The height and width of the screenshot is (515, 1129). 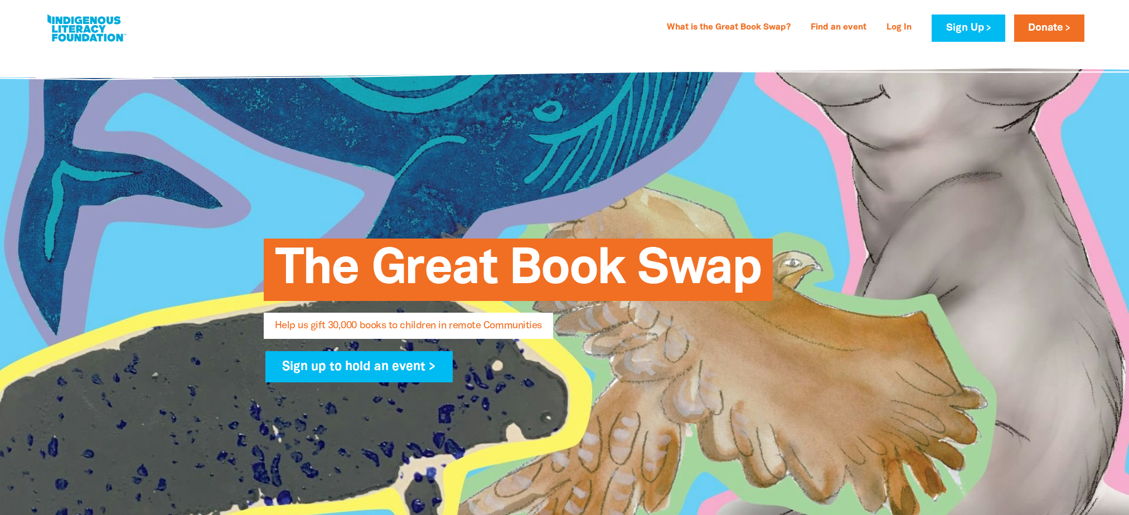 What do you see at coordinates (408, 330) in the screenshot?
I see `span: Help us gift 30,000 books to children in remote Communities` at bounding box center [408, 330].